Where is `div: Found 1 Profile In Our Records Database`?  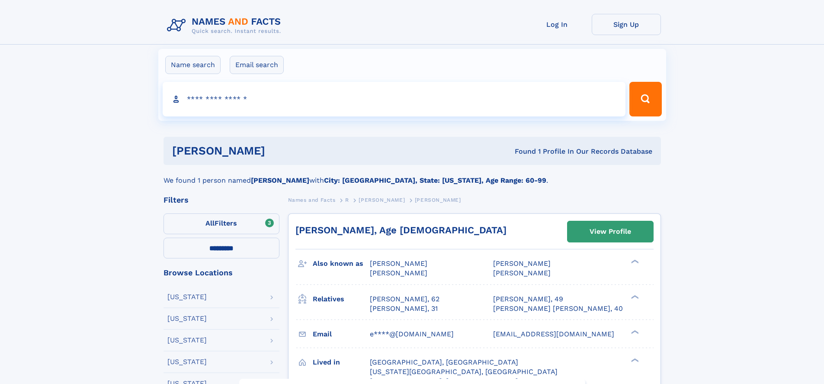 div: Found 1 Profile In Our Records Database is located at coordinates (521, 151).